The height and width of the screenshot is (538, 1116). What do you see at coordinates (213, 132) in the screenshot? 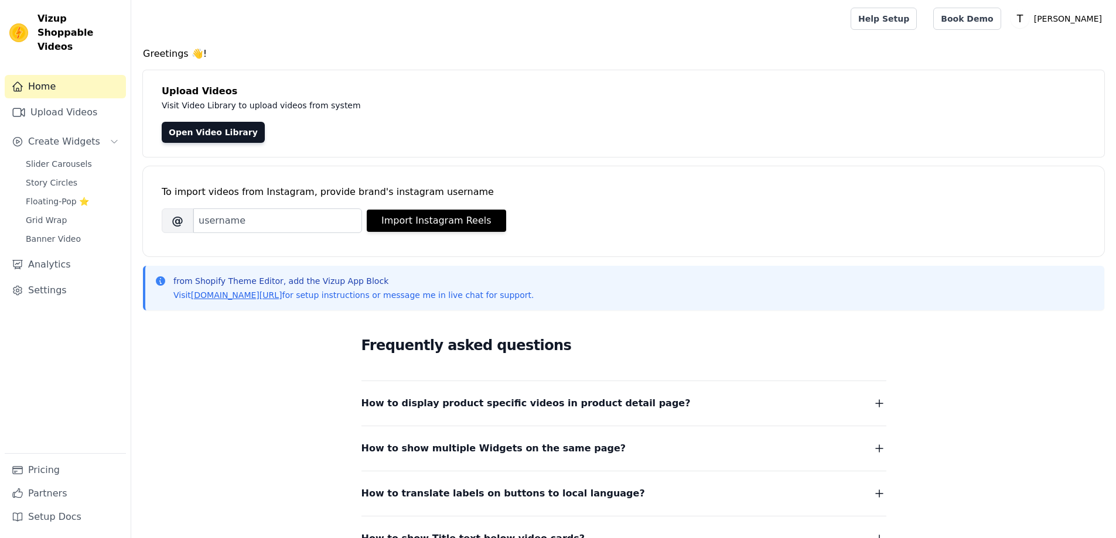
I see `a: Open Video Library` at bounding box center [213, 132].